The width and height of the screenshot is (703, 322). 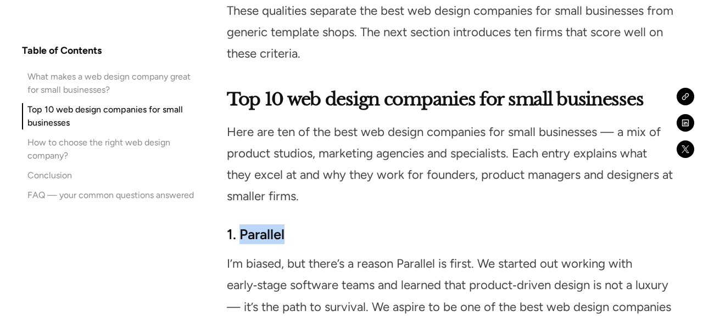 I want to click on a: What makes a web design company great for small businesses?, so click(x=109, y=83).